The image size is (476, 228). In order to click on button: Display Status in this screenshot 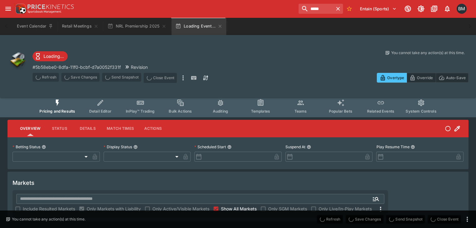, I will do `click(135, 147)`.